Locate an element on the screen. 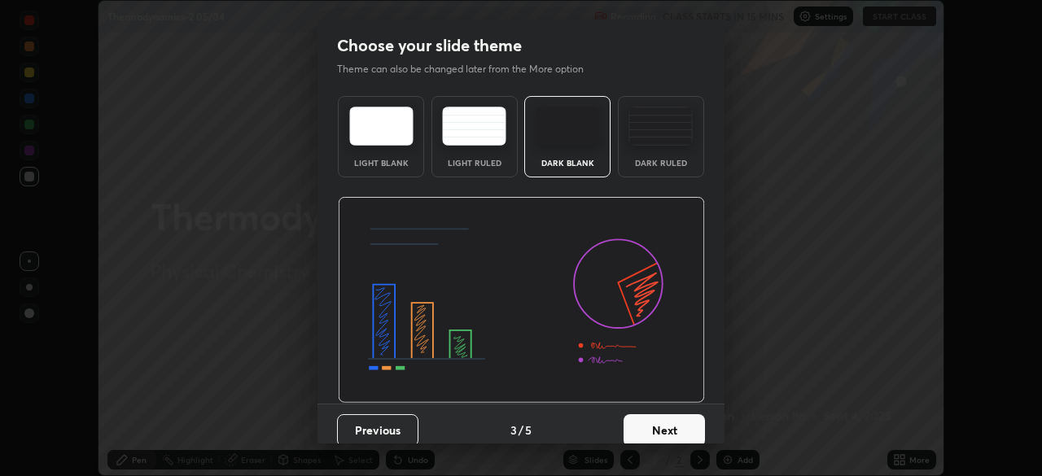  div: Dark Ruled is located at coordinates (661, 163).